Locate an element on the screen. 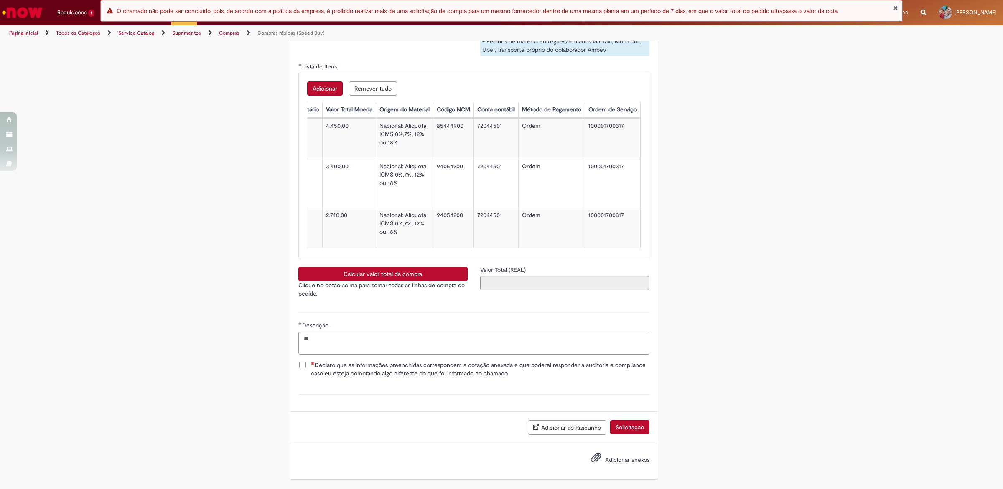 This screenshot has width=1003, height=489. img: ServiceNow is located at coordinates (22, 13).